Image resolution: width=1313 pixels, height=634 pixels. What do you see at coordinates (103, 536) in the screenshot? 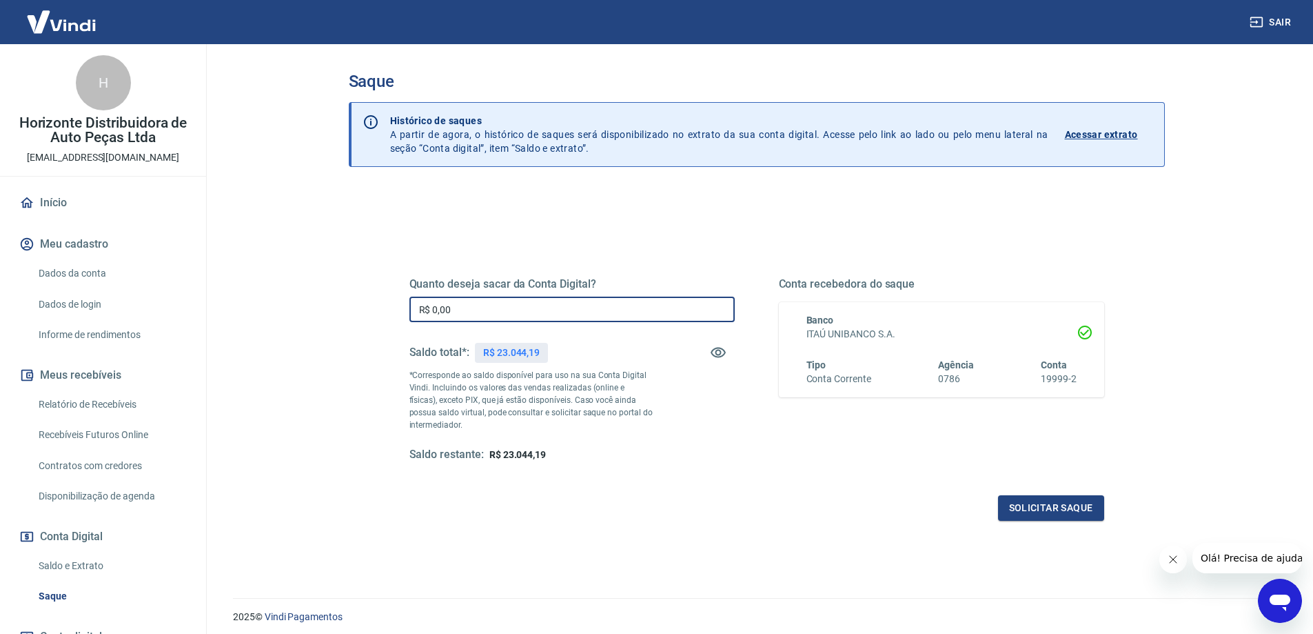
I see `button: Conta Digital` at bounding box center [103, 536].